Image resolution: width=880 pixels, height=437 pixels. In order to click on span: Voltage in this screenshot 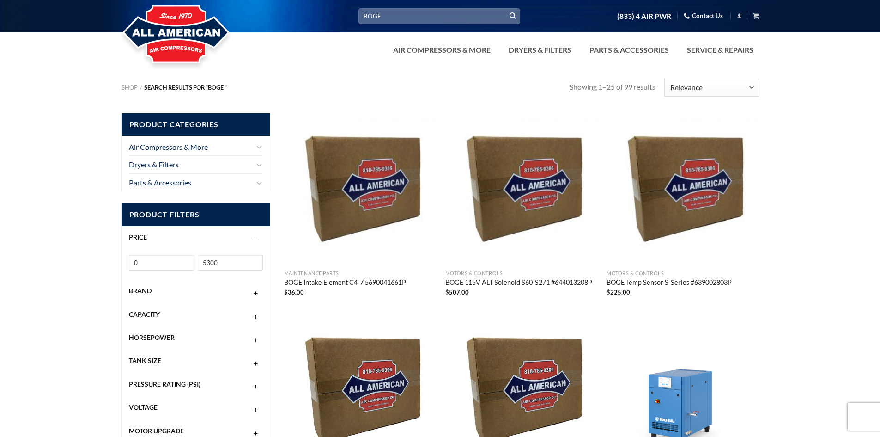, I will do `click(143, 407)`.